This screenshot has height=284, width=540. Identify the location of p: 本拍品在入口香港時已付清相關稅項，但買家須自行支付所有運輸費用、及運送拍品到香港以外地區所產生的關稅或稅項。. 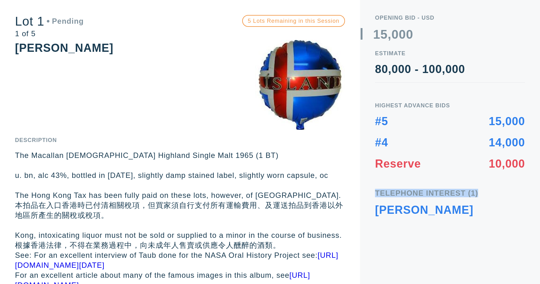
(180, 211).